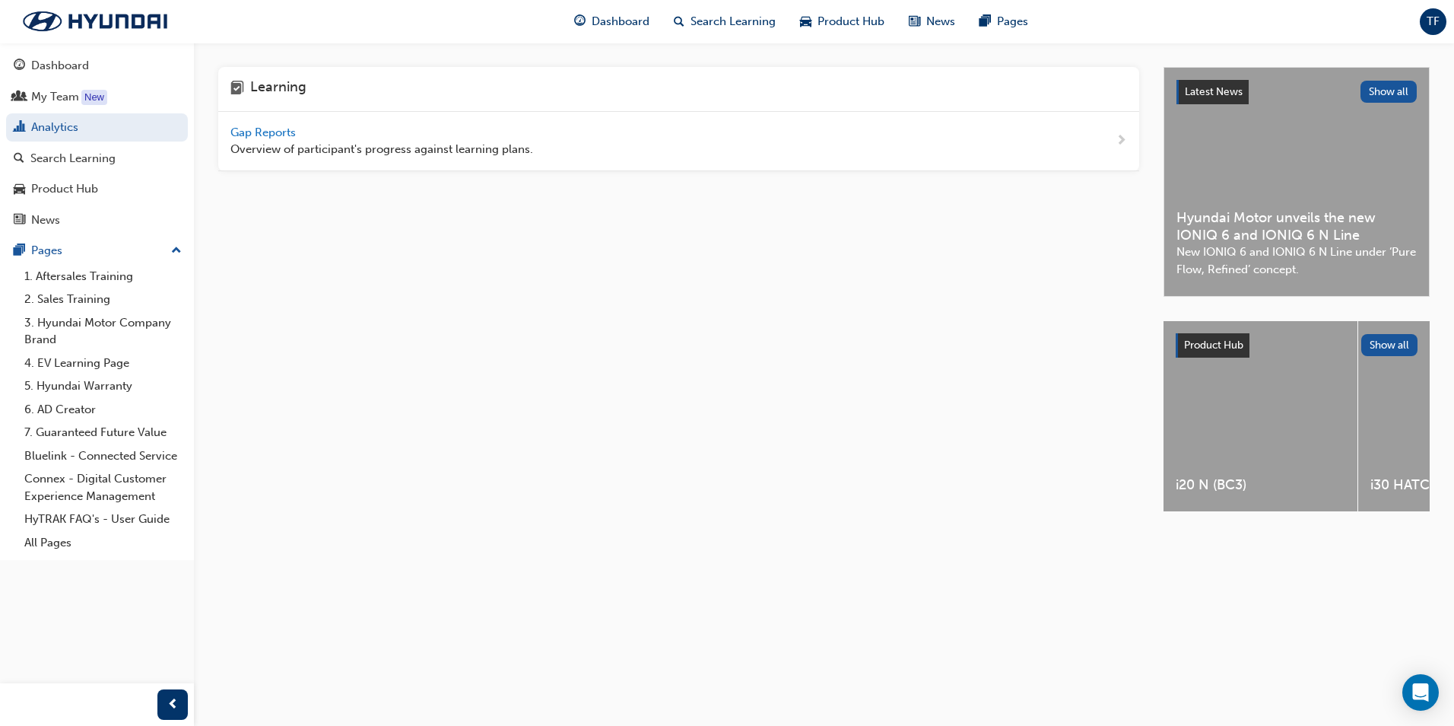 The image size is (1454, 726). What do you see at coordinates (97, 158) in the screenshot?
I see `a: Search Learning` at bounding box center [97, 158].